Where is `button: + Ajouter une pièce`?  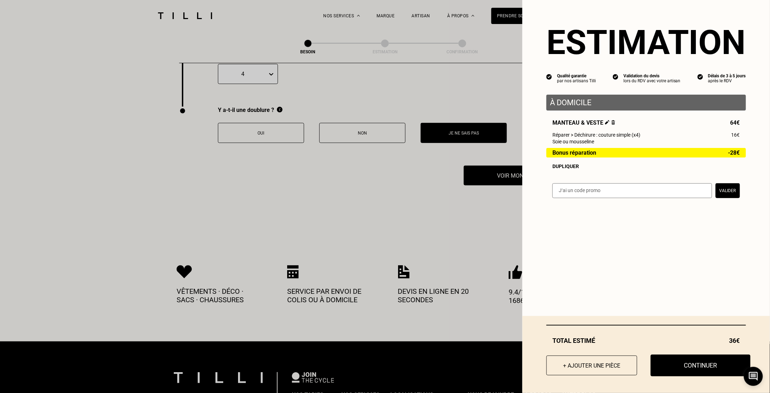
button: + Ajouter une pièce is located at coordinates (591, 365).